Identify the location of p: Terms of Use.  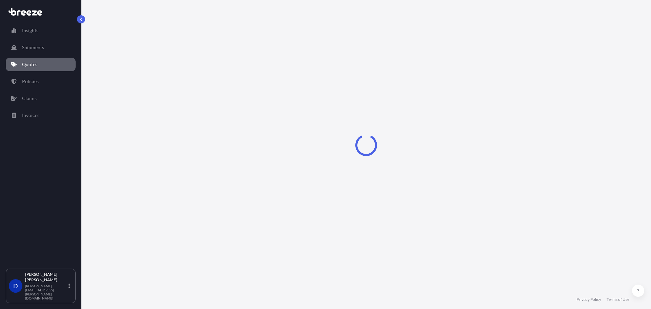
(618, 299).